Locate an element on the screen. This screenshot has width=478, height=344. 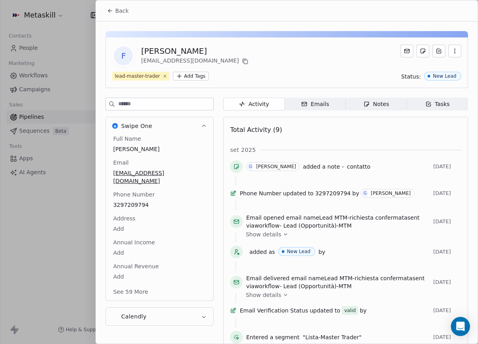
div: Open Intercom Messenger is located at coordinates (460, 327).